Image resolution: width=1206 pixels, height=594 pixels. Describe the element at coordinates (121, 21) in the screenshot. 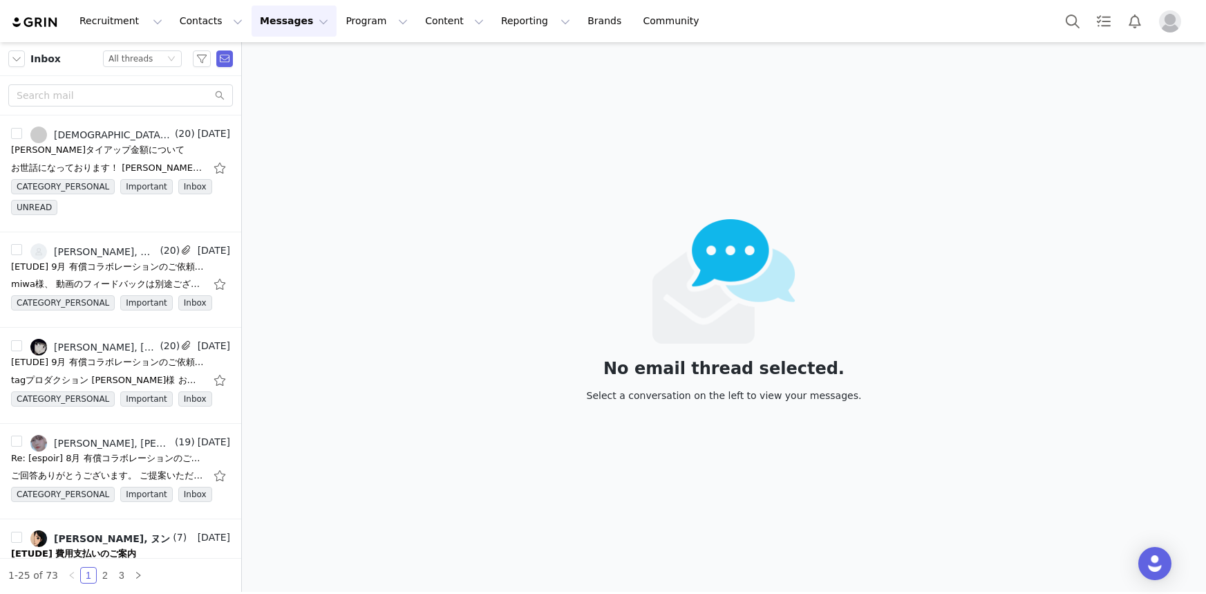

I see `button: Recruitment` at that location.